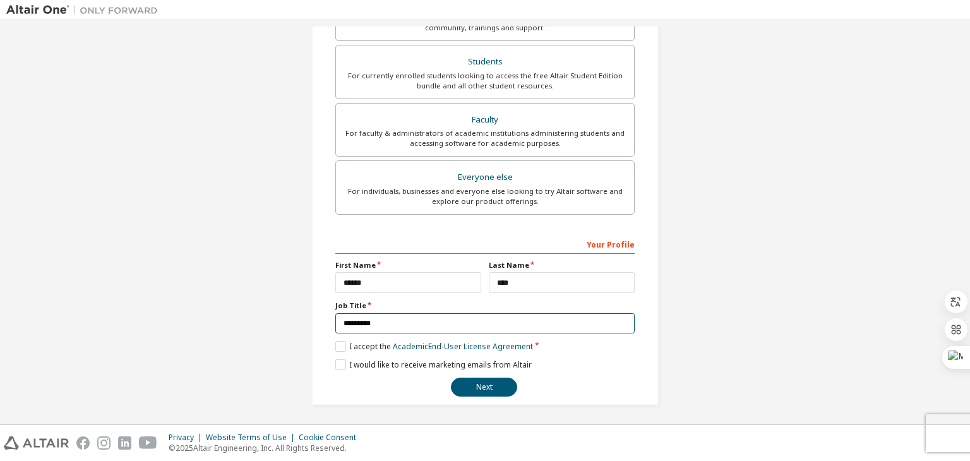 The height and width of the screenshot is (461, 970). Describe the element at coordinates (485, 177) in the screenshot. I see `div: Everyone else` at that location.